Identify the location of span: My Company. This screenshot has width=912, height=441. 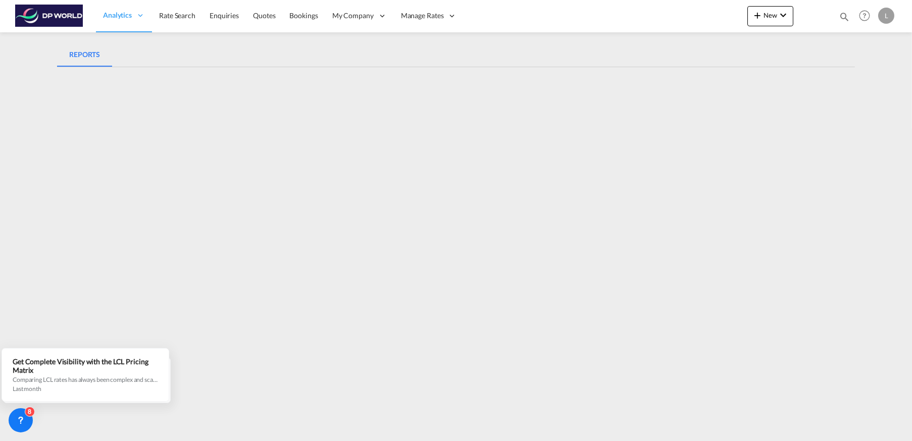
(353, 16).